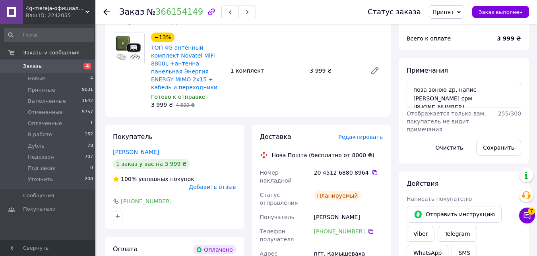 This screenshot has height=256, width=537. I want to click on span: 78, so click(90, 146).